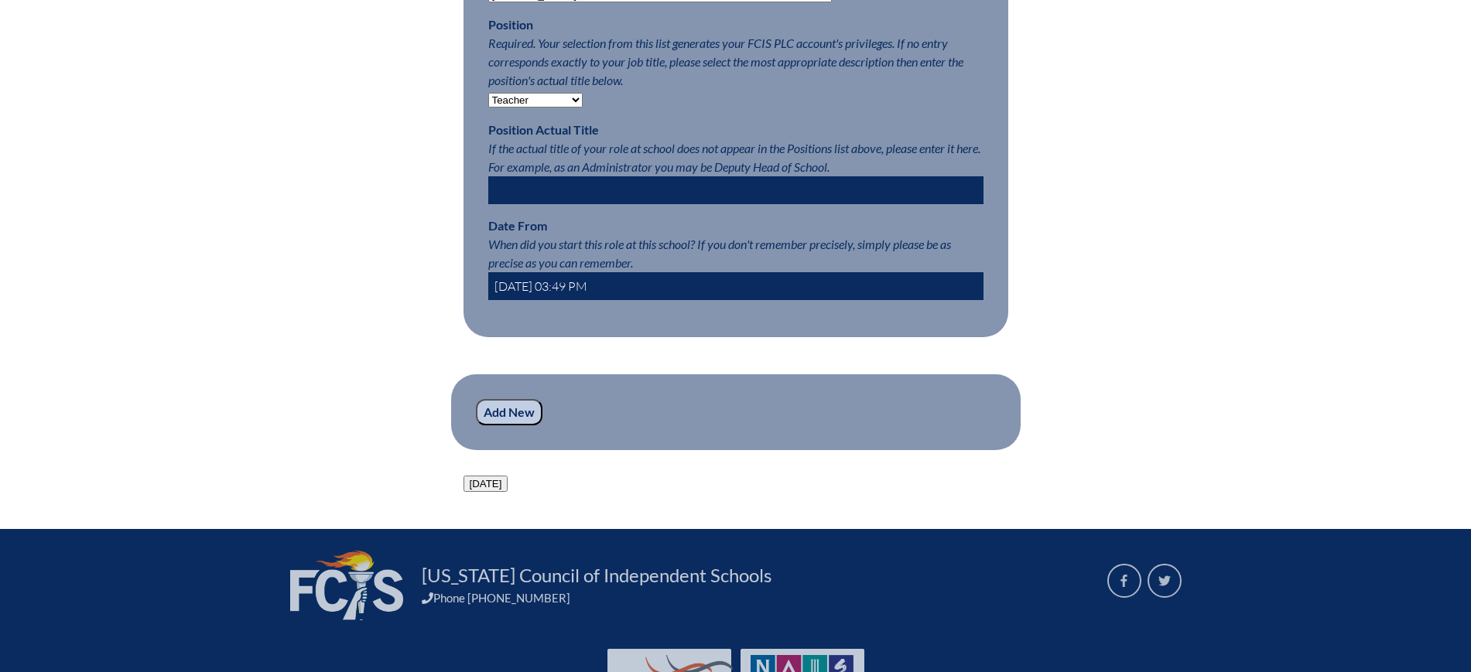 The height and width of the screenshot is (672, 1471). I want to click on span: When did you start this role at this school? If you don't remember precisely, simply please be as..., so click(720, 253).